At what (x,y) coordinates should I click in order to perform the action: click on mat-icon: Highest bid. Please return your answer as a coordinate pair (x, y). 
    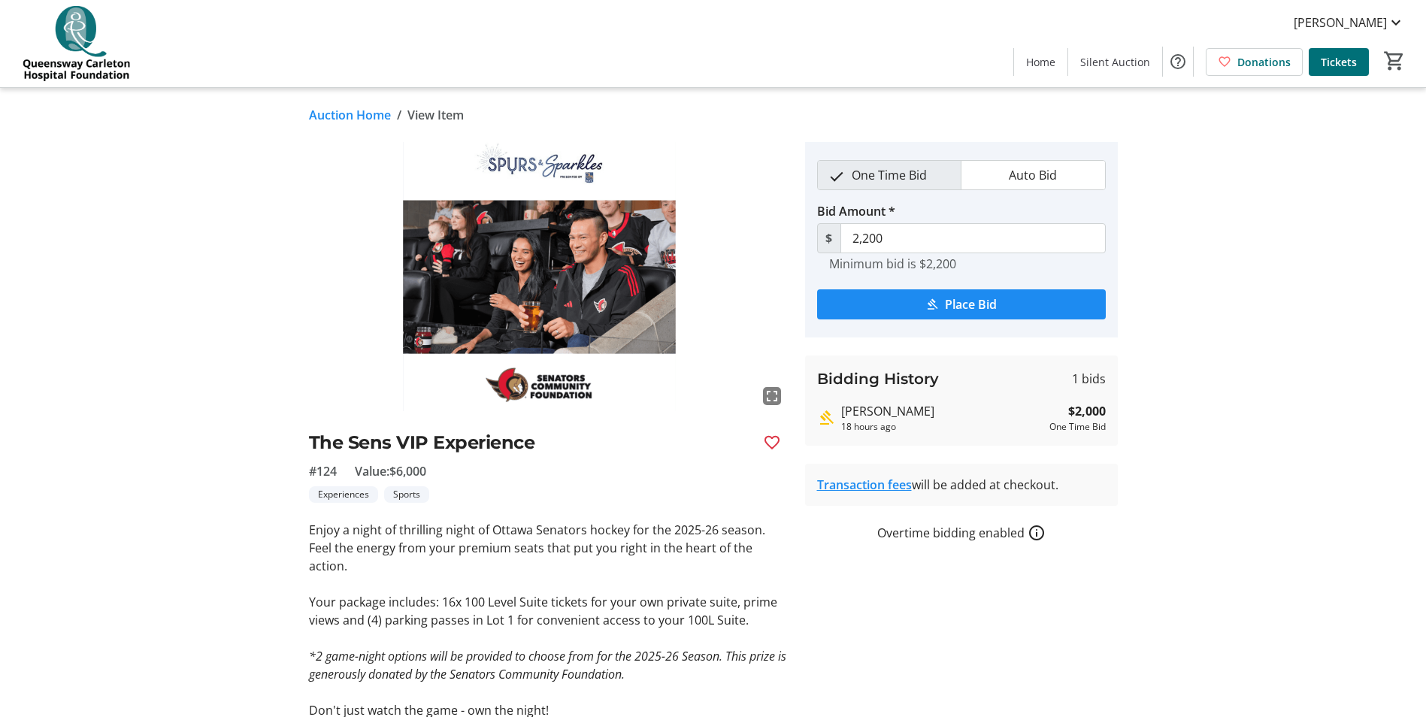
    Looking at the image, I should click on (826, 418).